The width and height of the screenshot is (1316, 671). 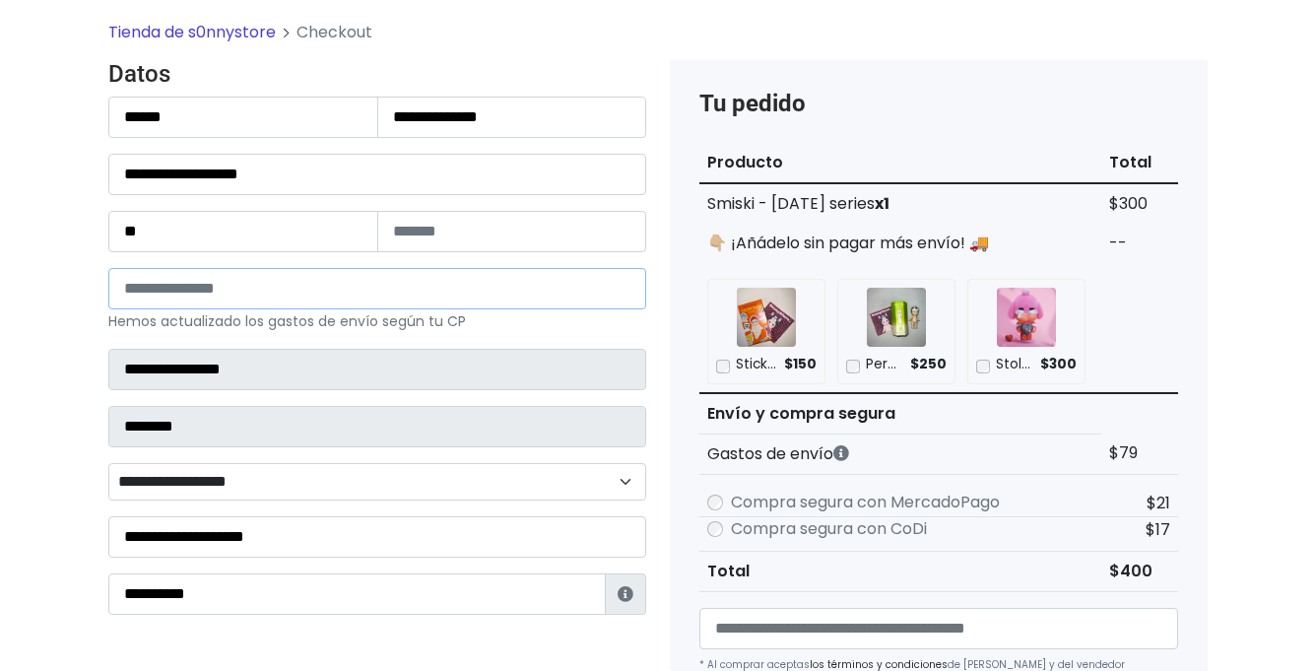 I want to click on td: $79, so click(x=1140, y=453).